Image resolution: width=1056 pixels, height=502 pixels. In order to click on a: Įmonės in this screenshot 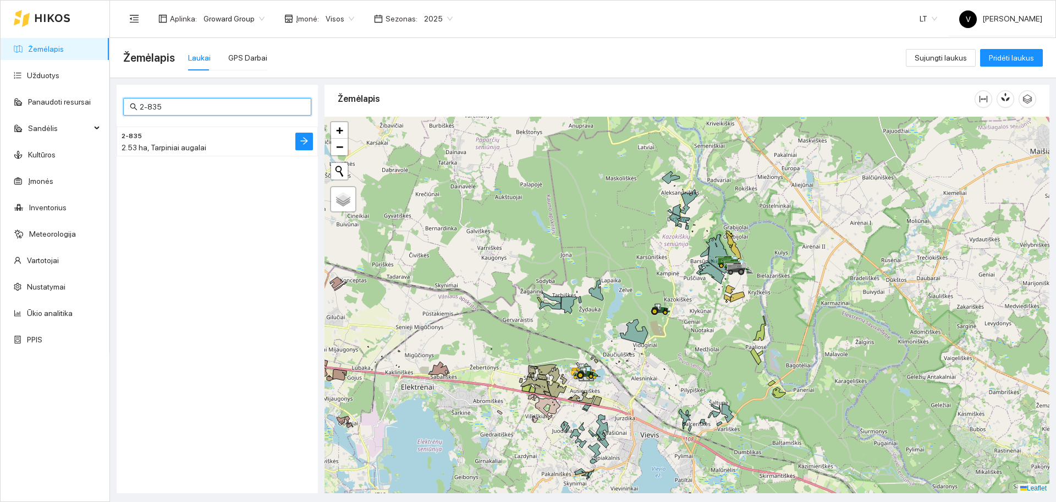, I will do `click(41, 181)`.